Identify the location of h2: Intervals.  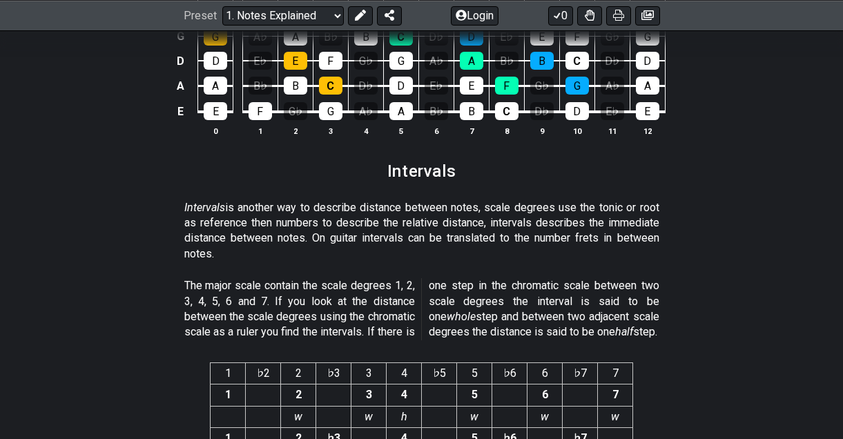
(421, 171).